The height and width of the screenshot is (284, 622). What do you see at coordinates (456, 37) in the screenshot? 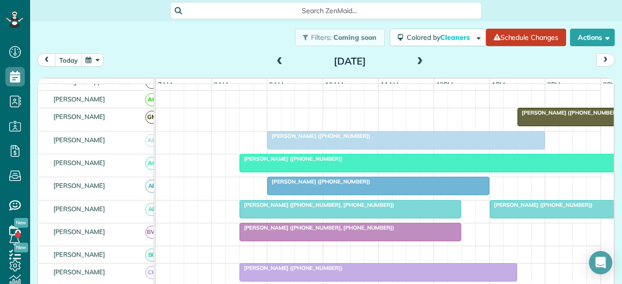
I see `span: Cleaners` at bounding box center [456, 37].